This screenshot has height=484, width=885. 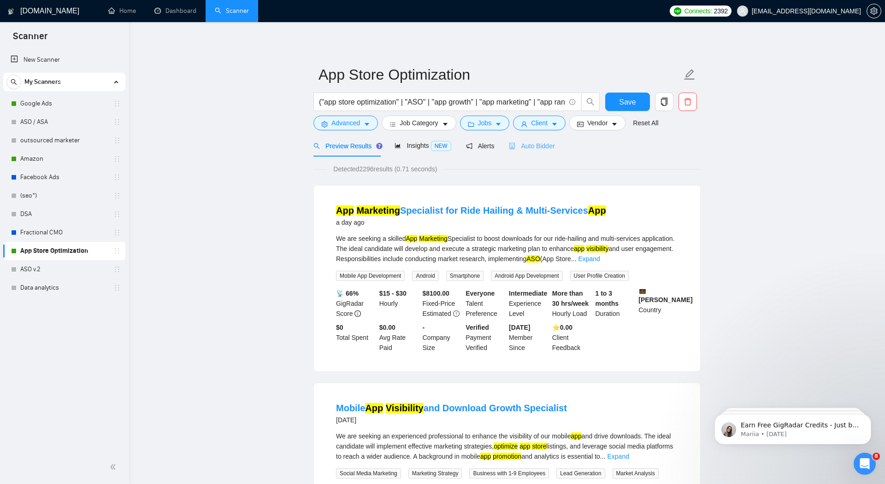 What do you see at coordinates (485, 304) in the screenshot?
I see `div: Talent Preference` at bounding box center [485, 304].